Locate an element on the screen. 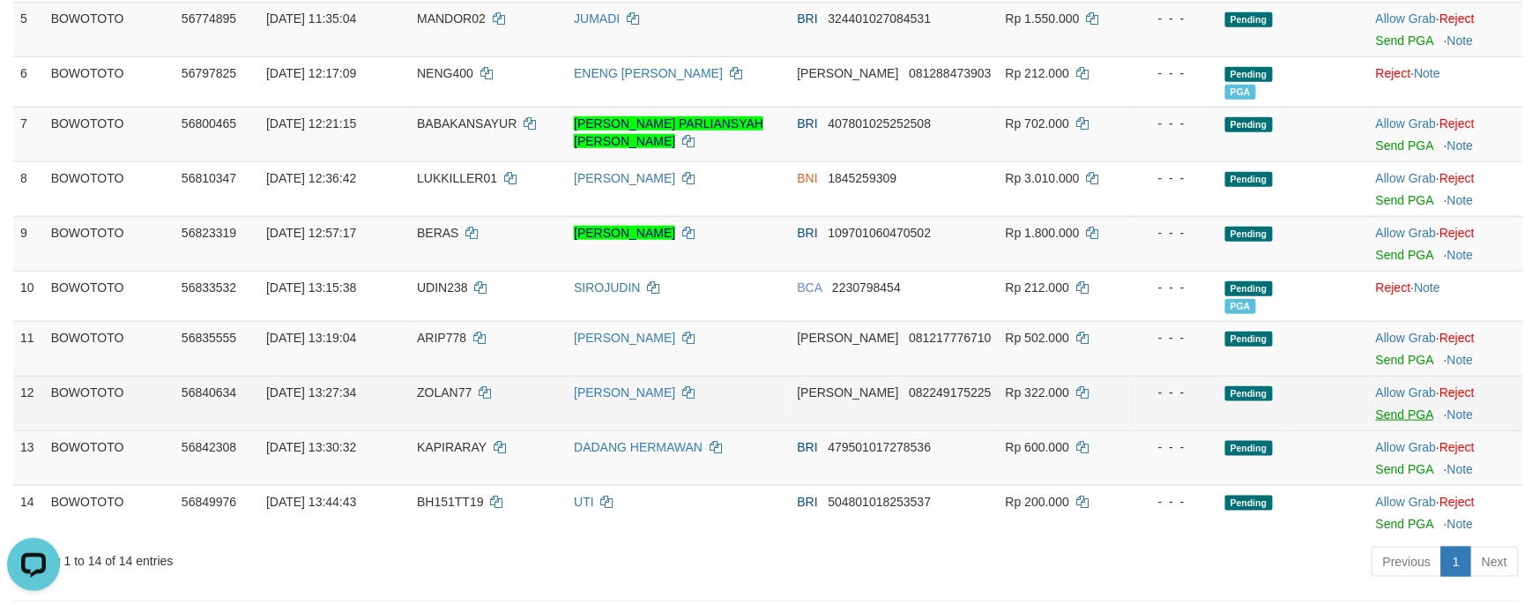 The image size is (1532, 605). span: BABAKANSAYUR is located at coordinates (466, 123).